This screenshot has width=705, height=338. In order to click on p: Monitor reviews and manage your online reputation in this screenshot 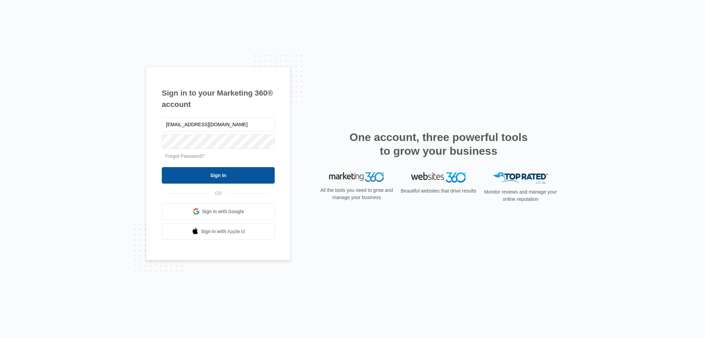, I will do `click(520, 196)`.